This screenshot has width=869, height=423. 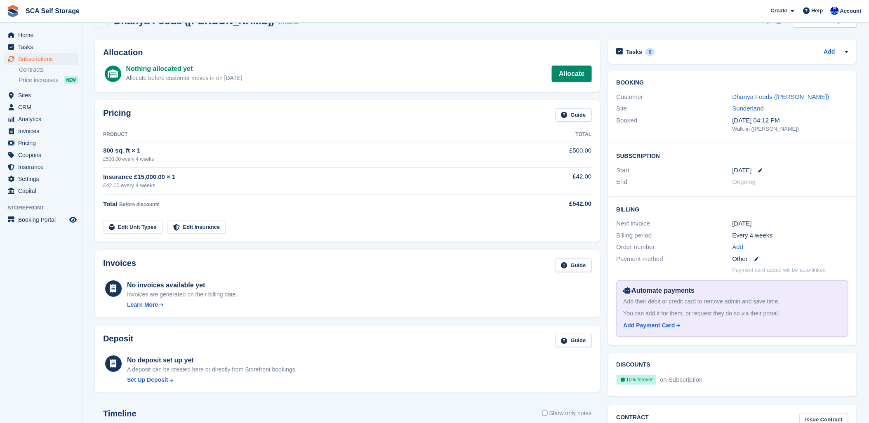 What do you see at coordinates (52, 11) in the screenshot?
I see `a: SCA Self Storage` at bounding box center [52, 11].